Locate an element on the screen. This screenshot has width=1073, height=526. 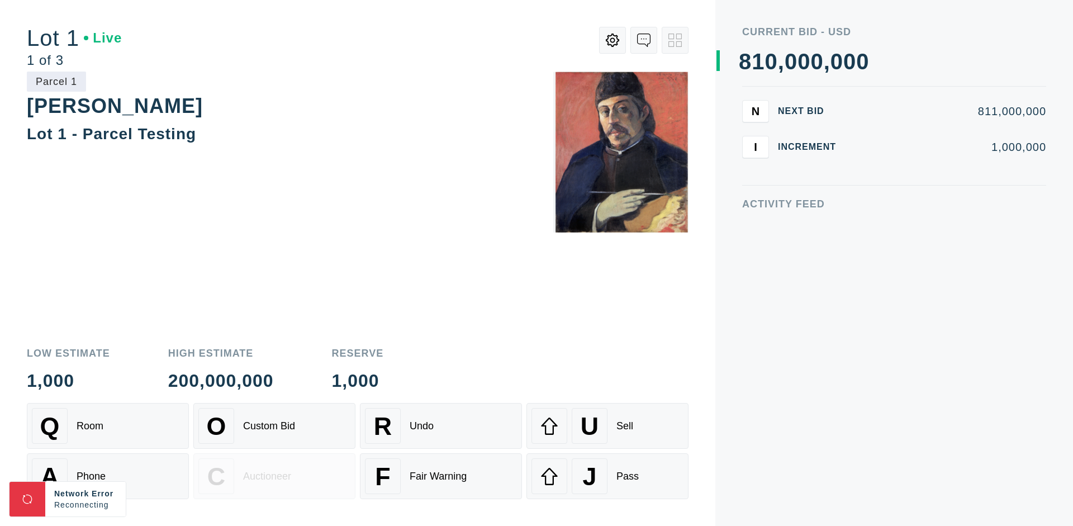
button: JPass is located at coordinates (607, 476).